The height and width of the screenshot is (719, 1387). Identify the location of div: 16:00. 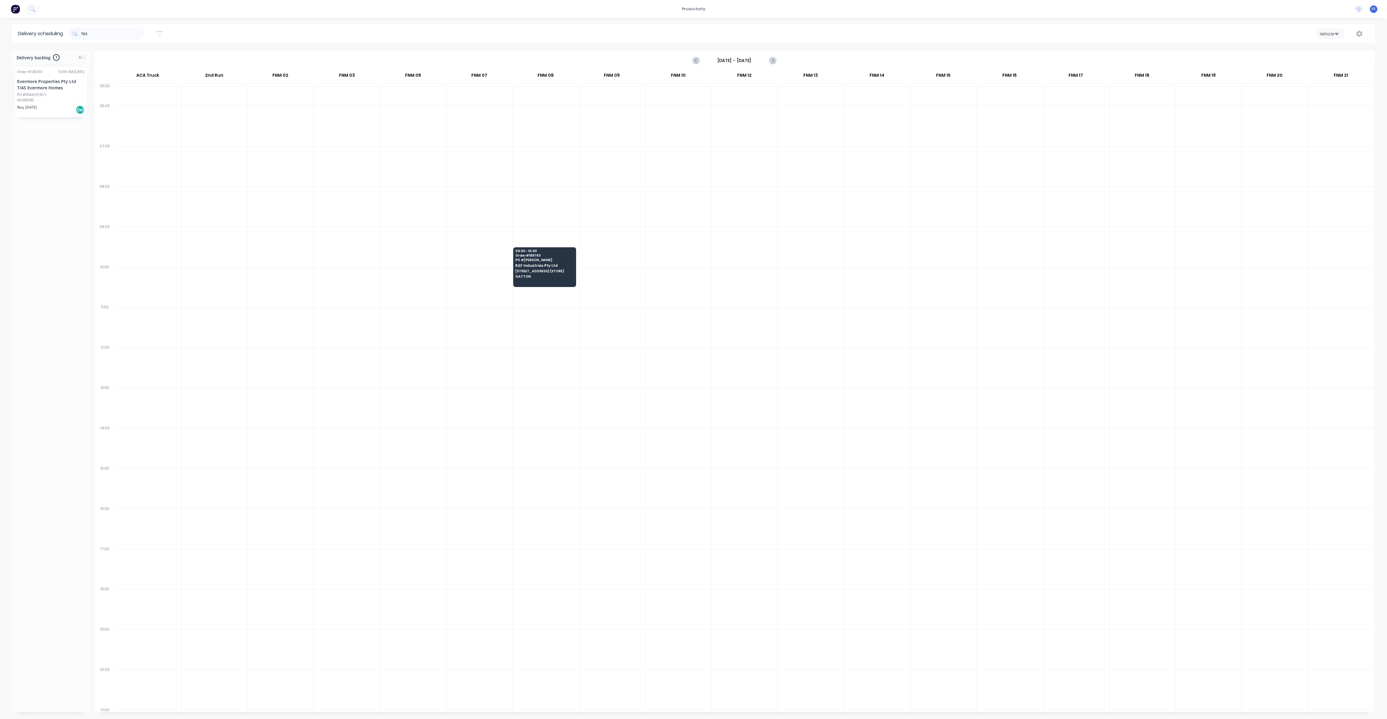
(105, 525).